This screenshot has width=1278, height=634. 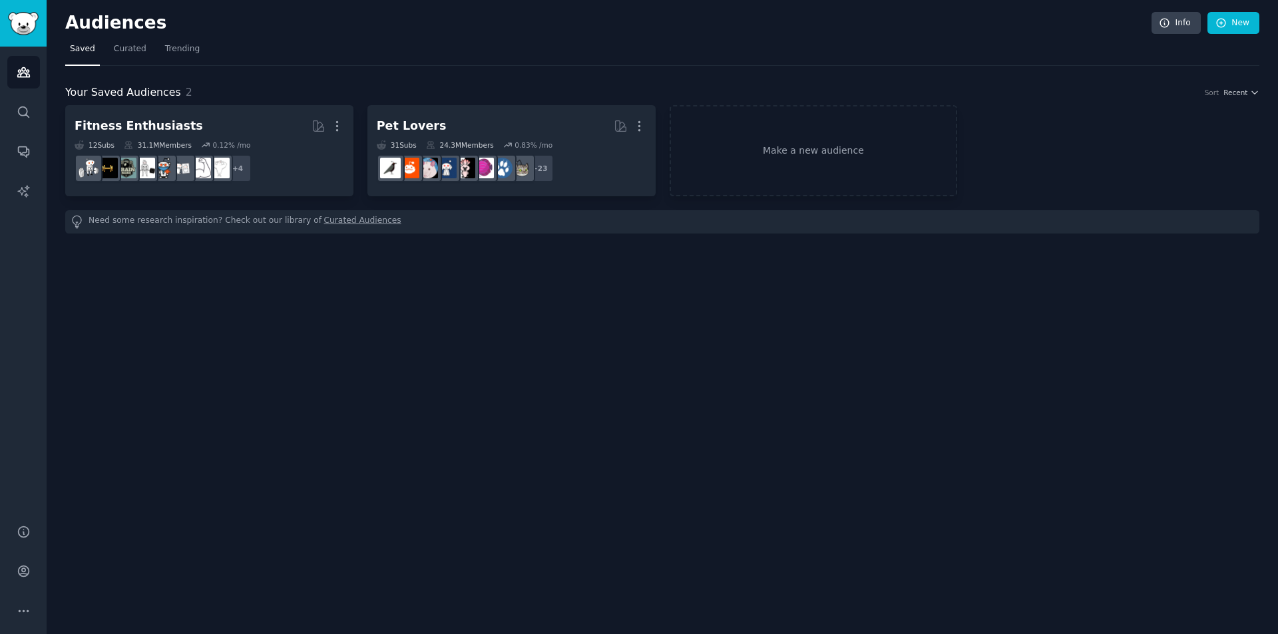 I want to click on a: Saved, so click(x=83, y=52).